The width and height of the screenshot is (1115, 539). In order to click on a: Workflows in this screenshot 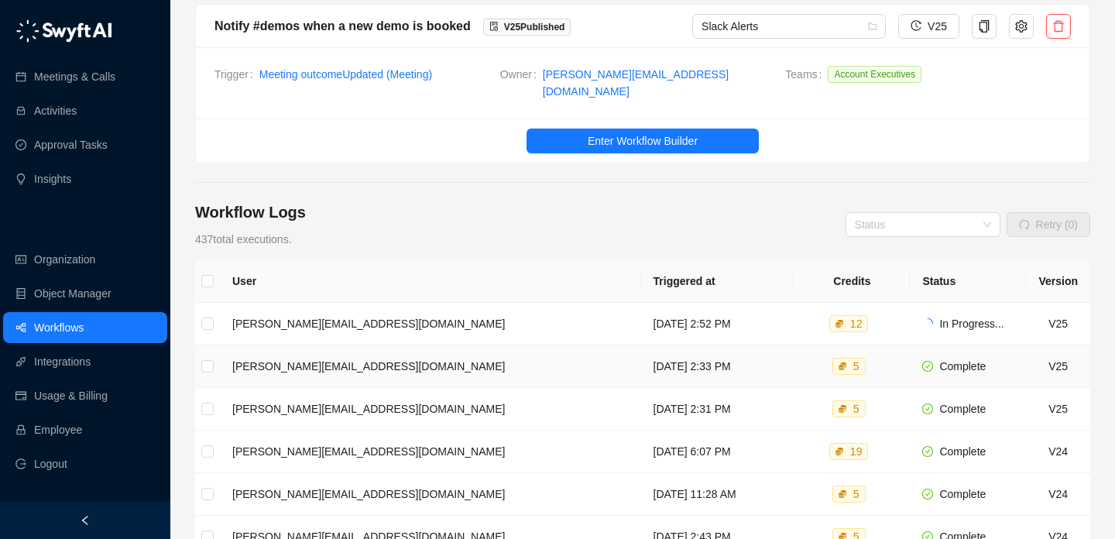, I will do `click(59, 328)`.